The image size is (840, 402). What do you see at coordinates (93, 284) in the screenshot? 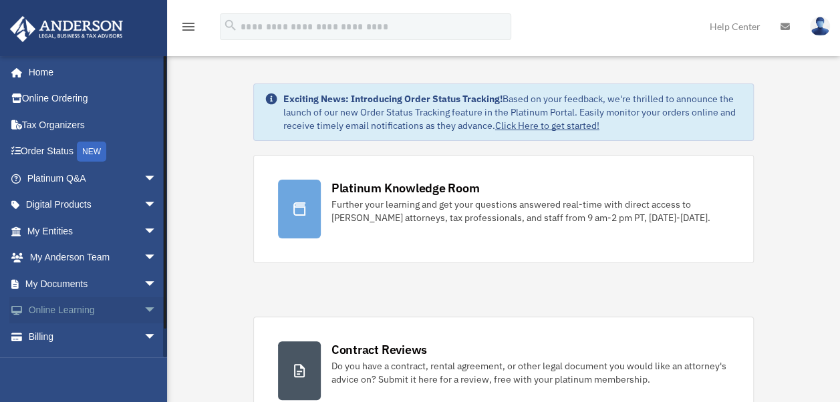
I see `a: My Documentsarrow_drop_down` at bounding box center [93, 284].